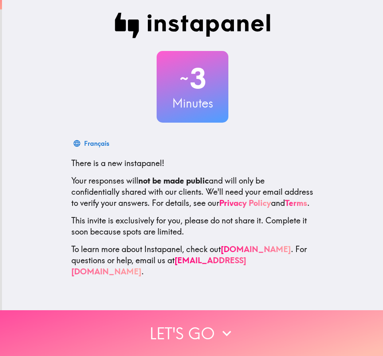 The image size is (383, 356). What do you see at coordinates (245, 203) in the screenshot?
I see `a: Privacy Policy` at bounding box center [245, 203].